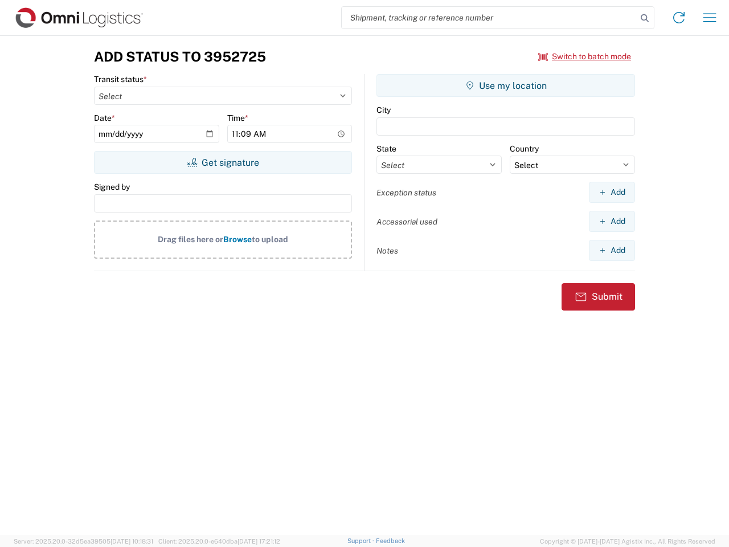 This screenshot has height=547, width=729. I want to click on label: Notes, so click(387, 251).